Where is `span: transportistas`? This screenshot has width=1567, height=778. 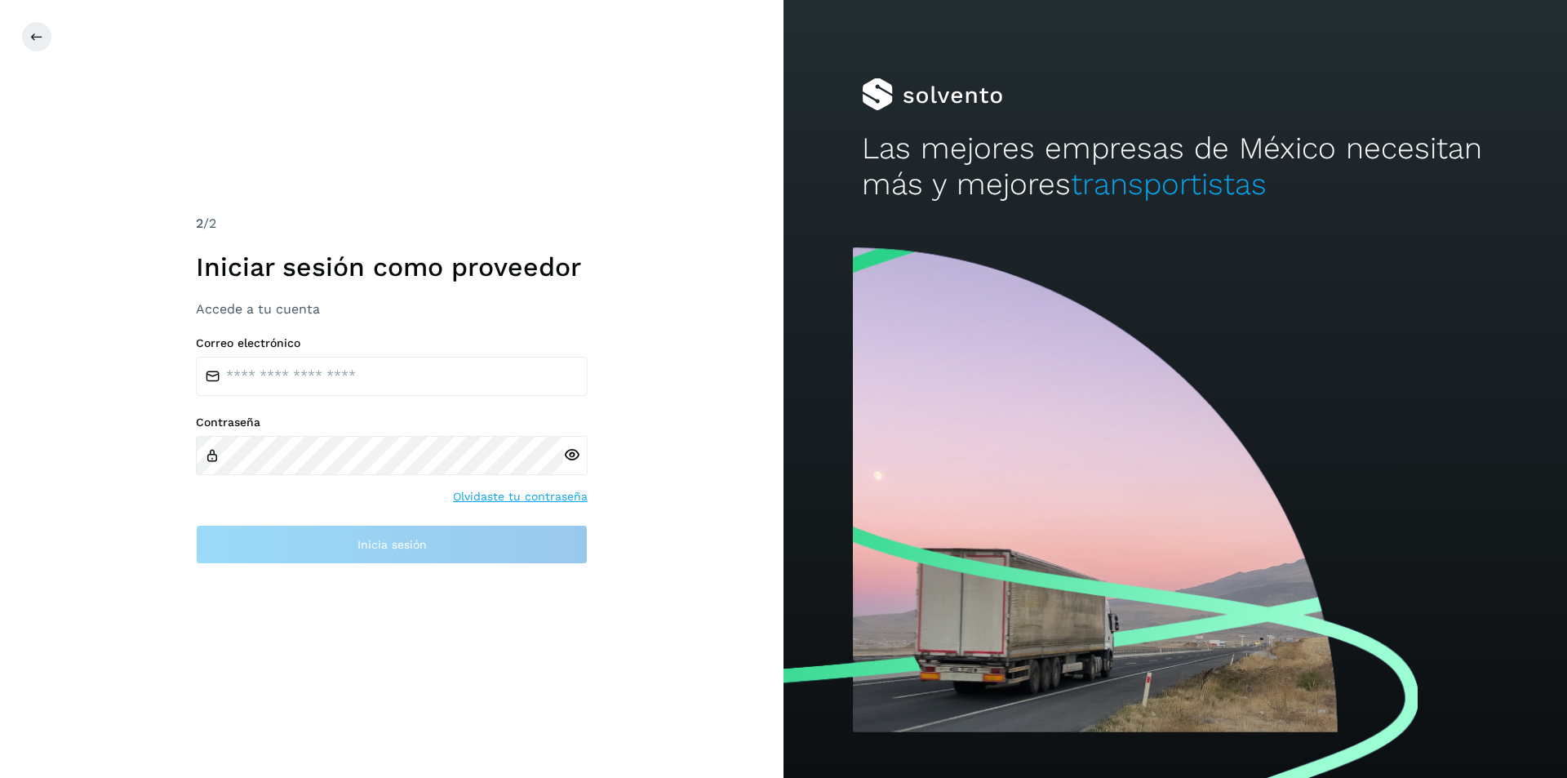
span: transportistas is located at coordinates (1169, 184).